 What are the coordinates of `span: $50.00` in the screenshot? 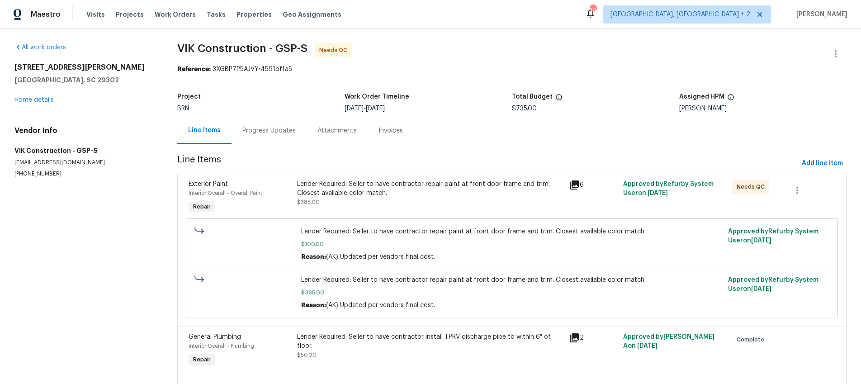 It's located at (307, 355).